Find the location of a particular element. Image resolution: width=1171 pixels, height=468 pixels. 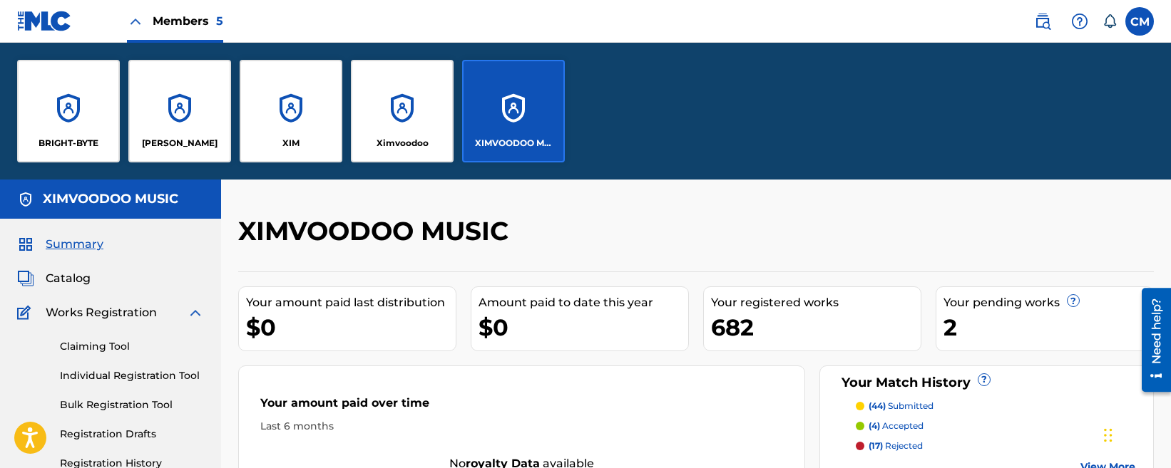

div: Notifications is located at coordinates (1109, 21).